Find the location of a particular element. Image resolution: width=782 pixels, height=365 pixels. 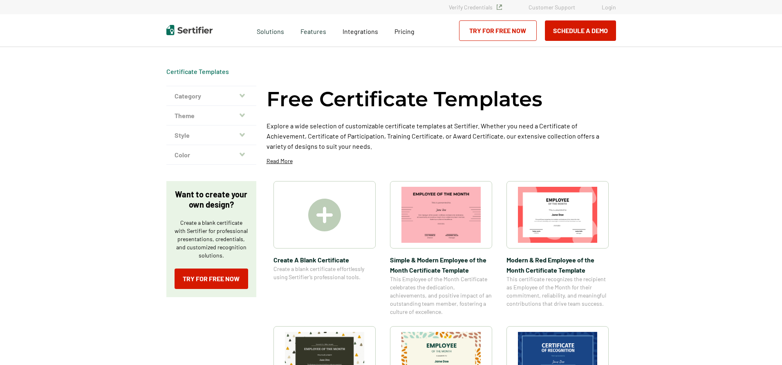

a: Integrations is located at coordinates (360, 30).